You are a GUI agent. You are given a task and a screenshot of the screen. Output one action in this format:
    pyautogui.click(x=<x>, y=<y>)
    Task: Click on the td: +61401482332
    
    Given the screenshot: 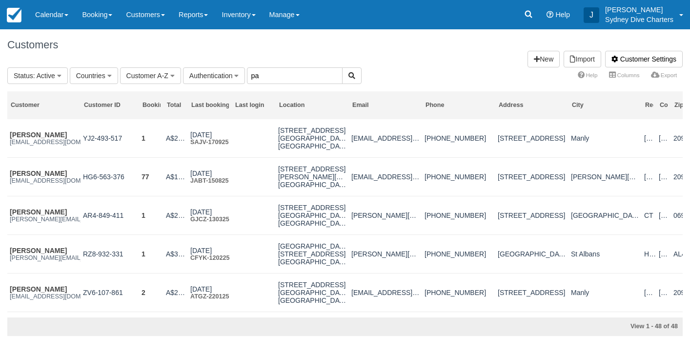 What is the action you would take?
    pyautogui.click(x=459, y=292)
    